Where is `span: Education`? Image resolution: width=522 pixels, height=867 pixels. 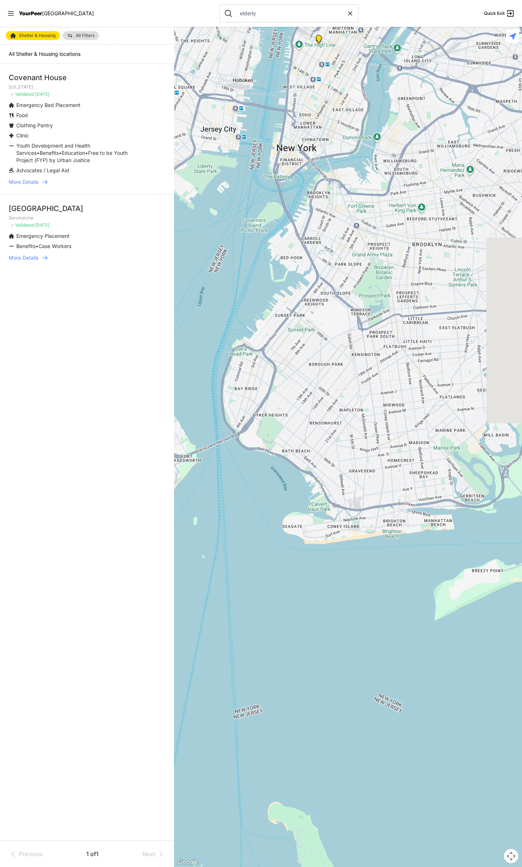
span: Education is located at coordinates (73, 153).